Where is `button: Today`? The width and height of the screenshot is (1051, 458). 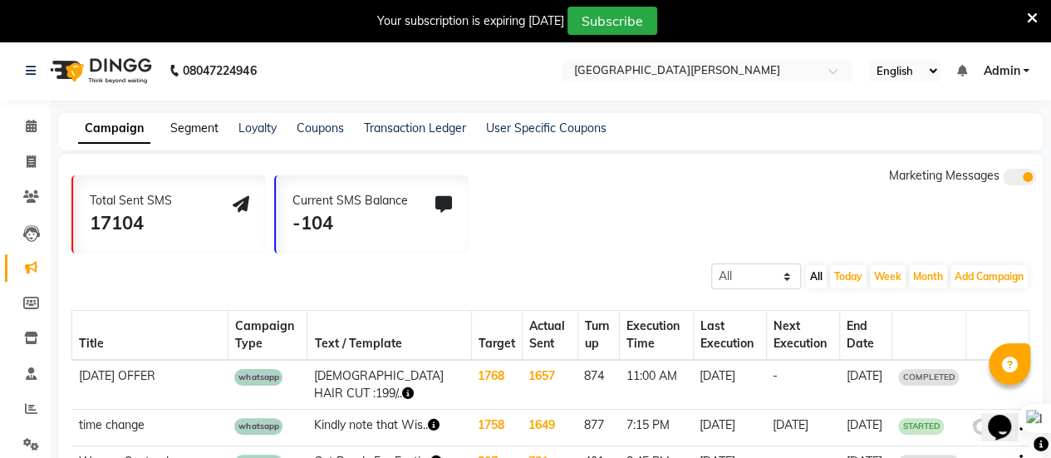 button: Today is located at coordinates (849, 277).